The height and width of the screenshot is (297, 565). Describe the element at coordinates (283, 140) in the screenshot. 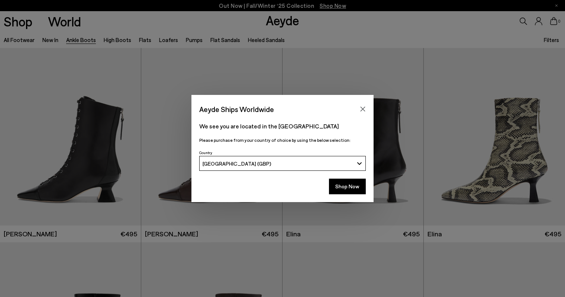

I see `p: Please purchase from your country of choice by using the below selection:` at that location.